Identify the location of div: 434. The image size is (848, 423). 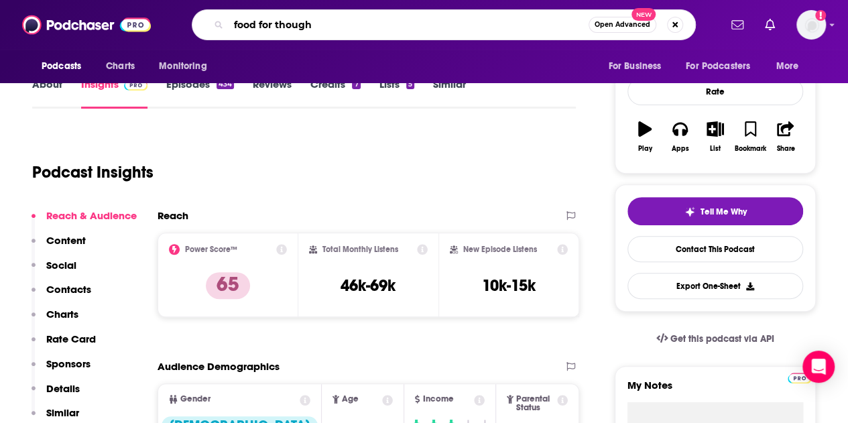
(225, 84).